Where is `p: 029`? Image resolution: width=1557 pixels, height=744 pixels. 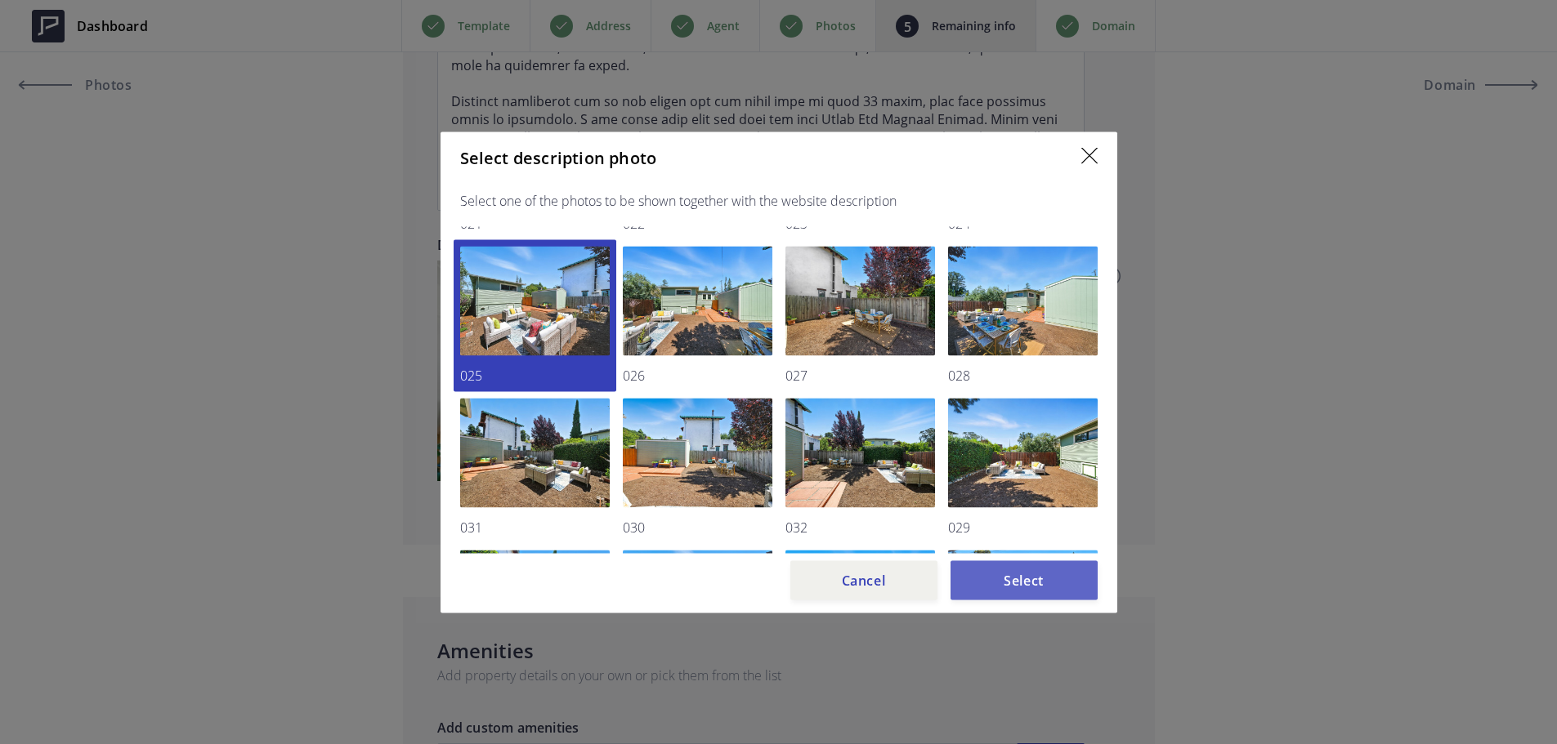 p: 029 is located at coordinates (1022, 527).